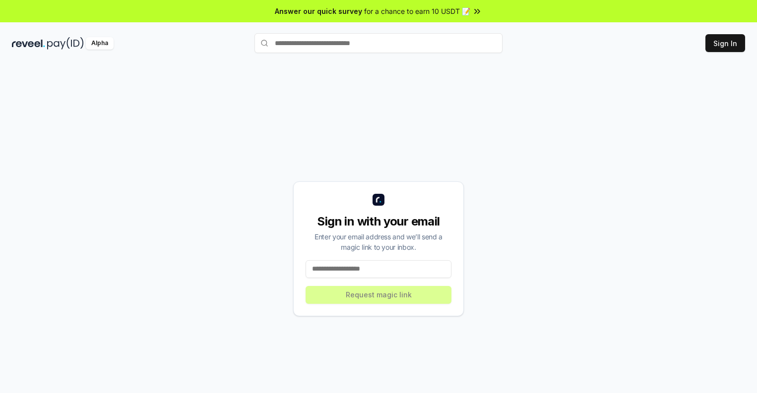 This screenshot has height=393, width=757. What do you see at coordinates (725, 43) in the screenshot?
I see `button: Sign In` at bounding box center [725, 43].